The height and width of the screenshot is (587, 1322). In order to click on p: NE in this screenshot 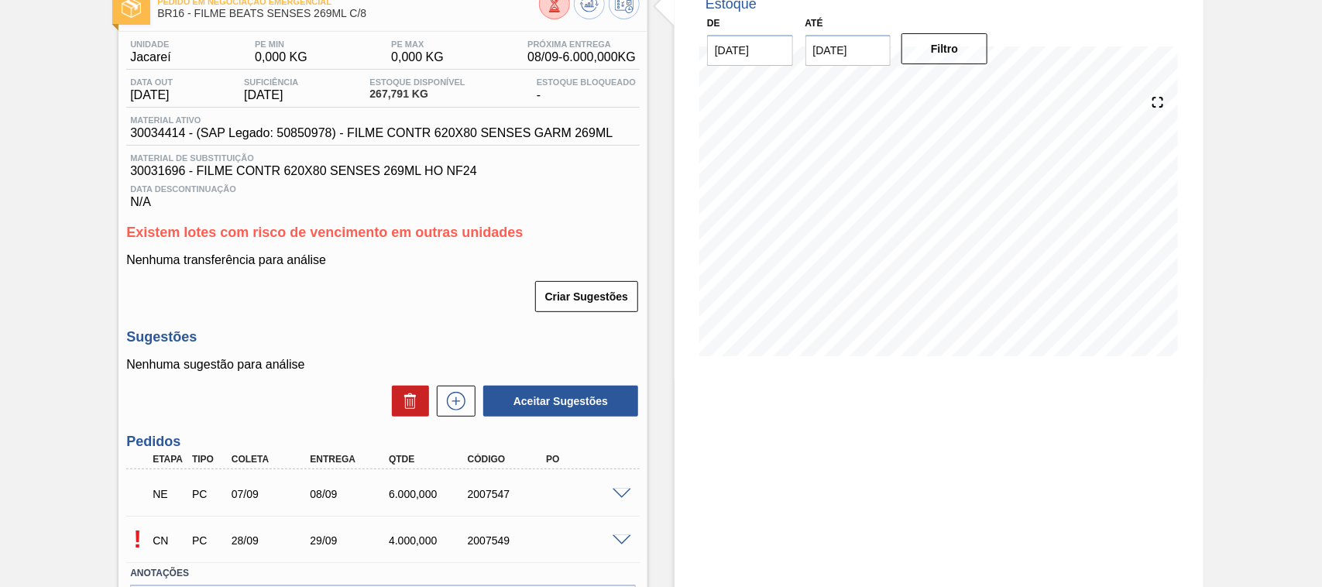, I will do `click(169, 494)`.